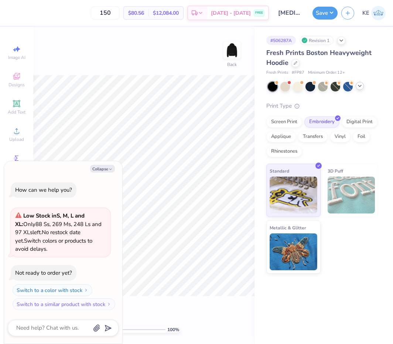 Image resolution: width=393 pixels, height=344 pixels. What do you see at coordinates (312, 137) in the screenshot?
I see `div: Transfers` at bounding box center [312, 137].